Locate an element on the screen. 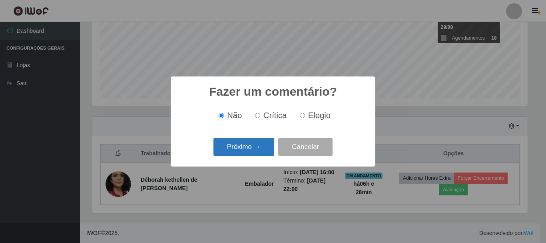 Image resolution: width=546 pixels, height=243 pixels. button: Próximo → is located at coordinates (244, 147).